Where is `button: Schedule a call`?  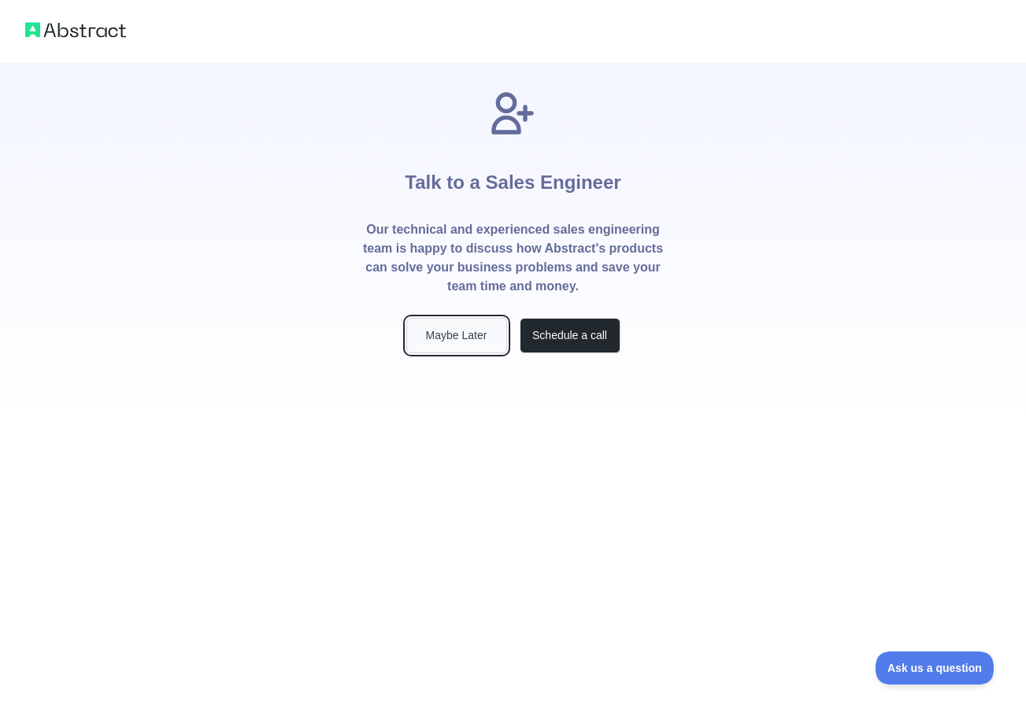 button: Schedule a call is located at coordinates (570, 335).